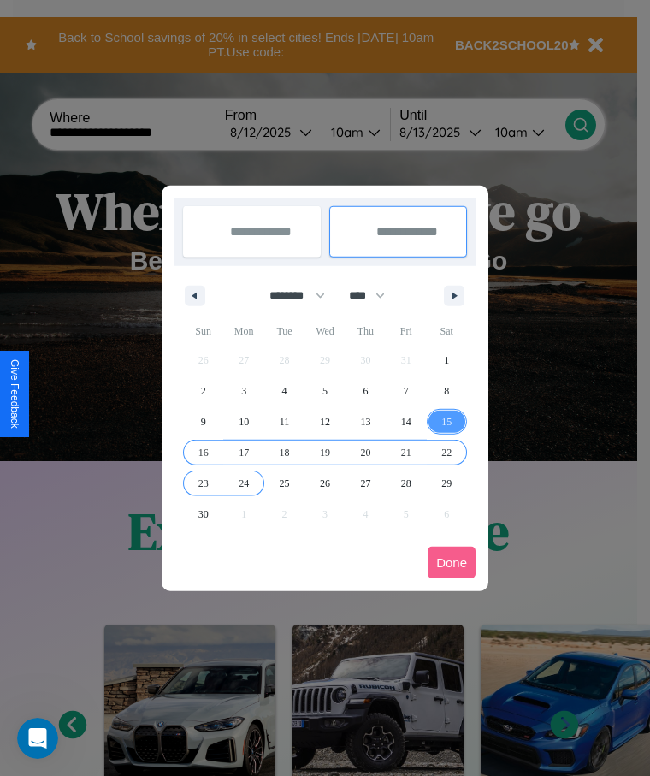 Image resolution: width=650 pixels, height=776 pixels. I want to click on button: 13, so click(365, 422).